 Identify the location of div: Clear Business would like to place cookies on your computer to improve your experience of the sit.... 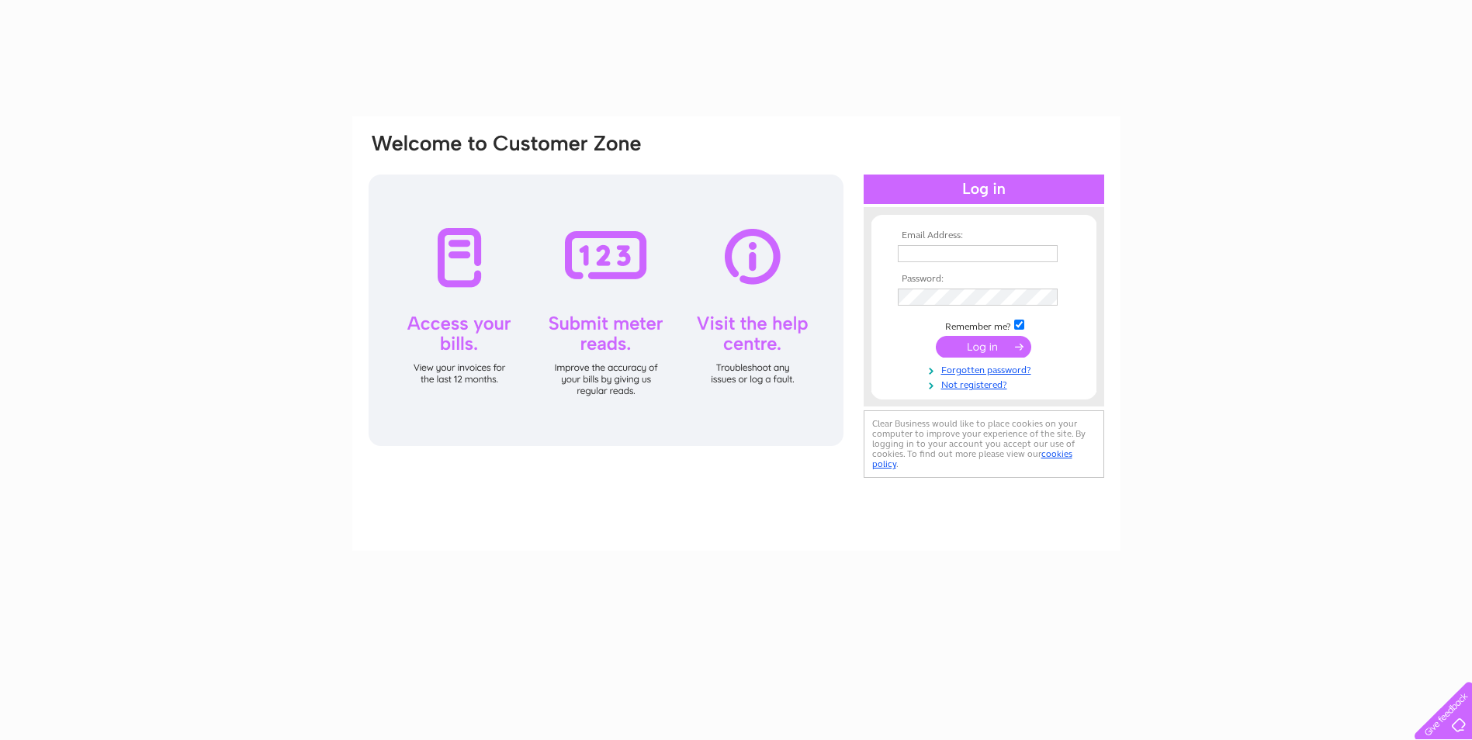
(984, 444).